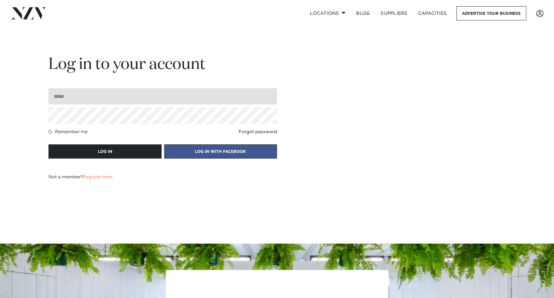 The width and height of the screenshot is (554, 298). Describe the element at coordinates (28, 13) in the screenshot. I see `img: nzv-logo.png` at that location.